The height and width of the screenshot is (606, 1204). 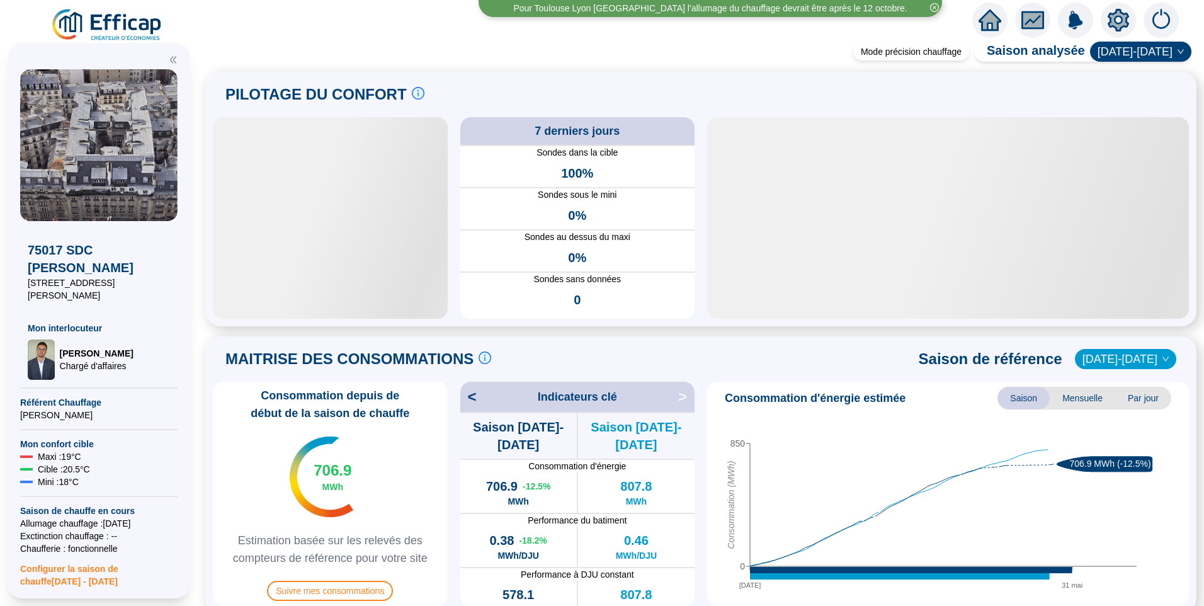 I want to click on span: -12.5 %, so click(x=536, y=486).